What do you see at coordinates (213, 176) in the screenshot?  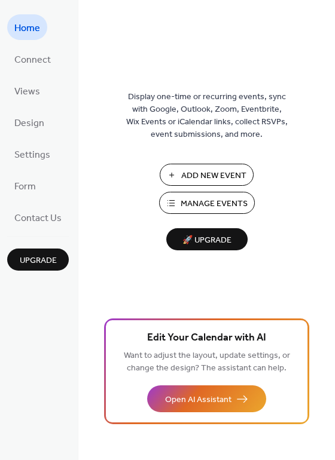 I see `span: Add New Event` at bounding box center [213, 176].